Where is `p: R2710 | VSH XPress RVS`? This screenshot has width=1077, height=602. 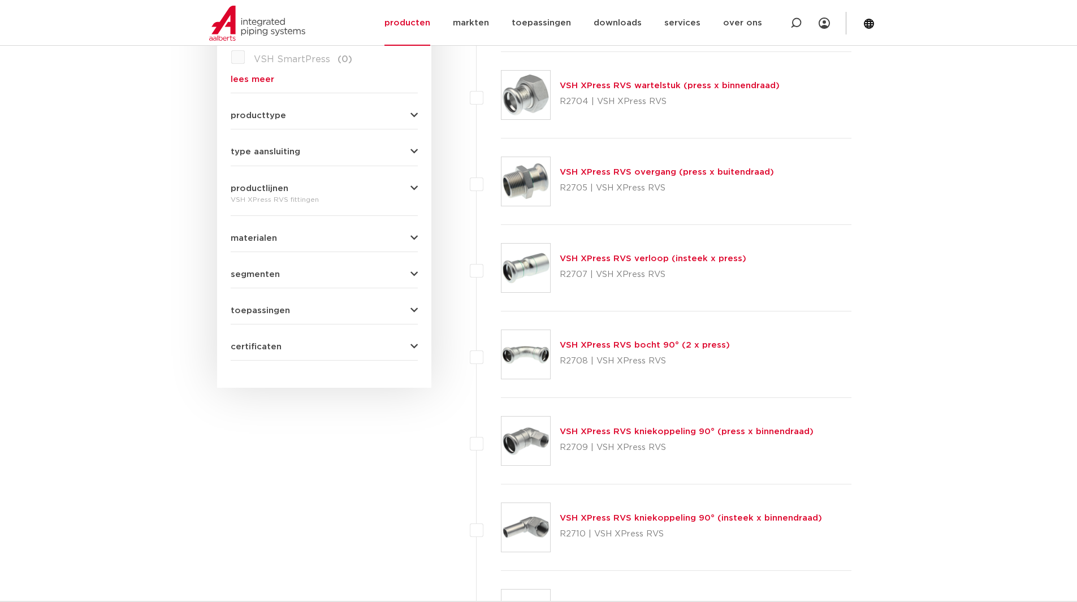
p: R2710 | VSH XPress RVS is located at coordinates (691, 534).